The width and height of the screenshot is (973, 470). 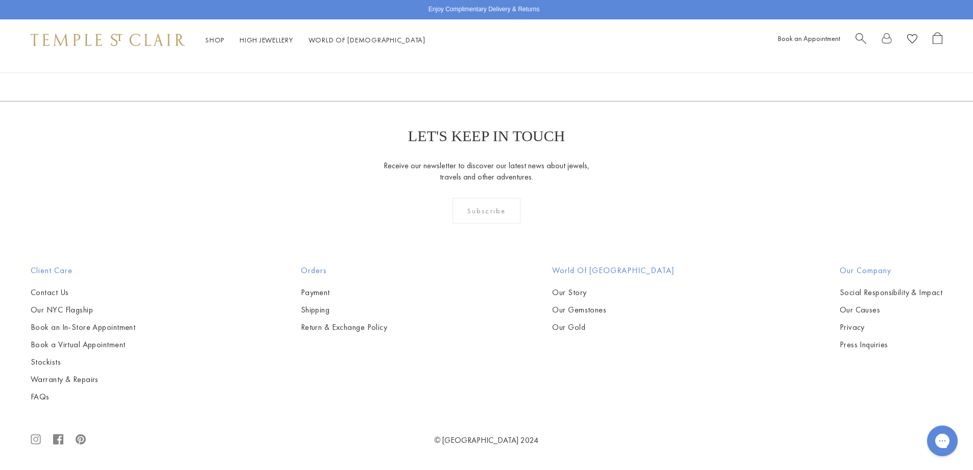 What do you see at coordinates (344, 292) in the screenshot?
I see `a: Payment` at bounding box center [344, 292].